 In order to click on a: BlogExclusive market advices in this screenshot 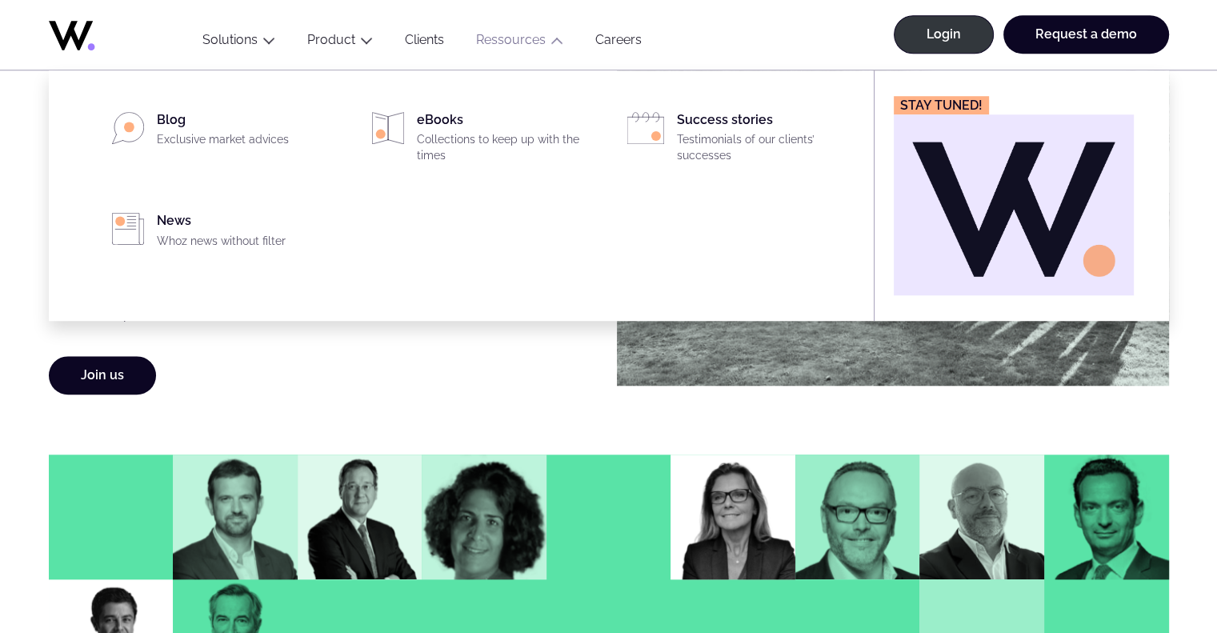, I will do `click(214, 133)`.